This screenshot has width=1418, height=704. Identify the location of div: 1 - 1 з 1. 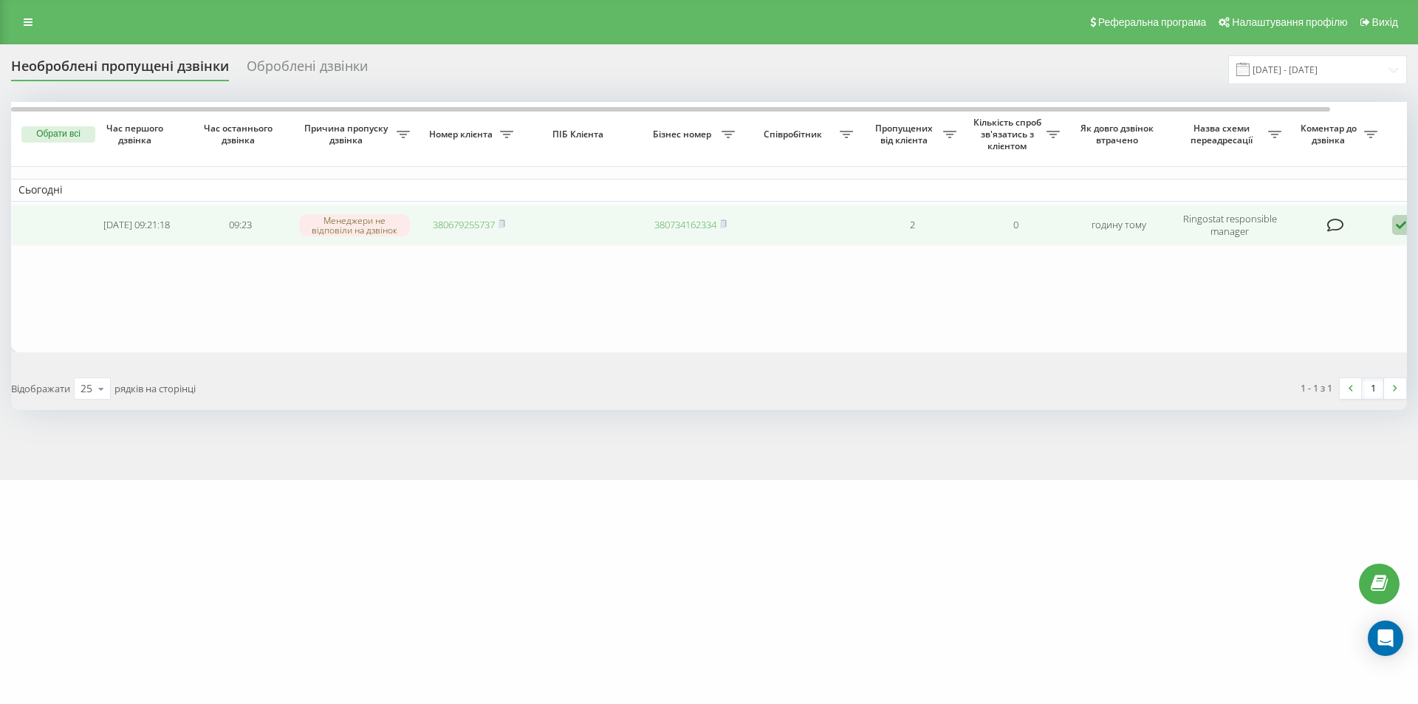
(1316, 388).